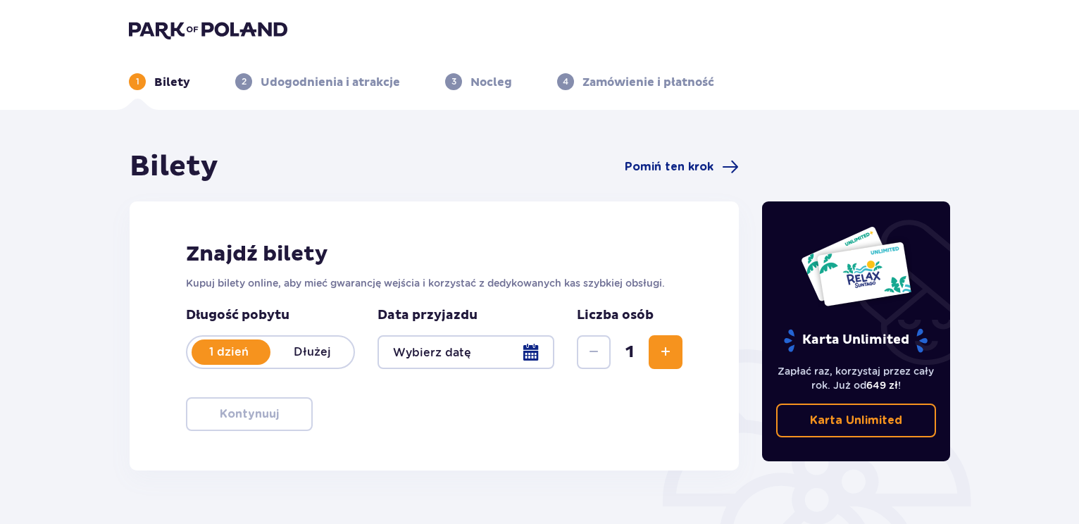 The image size is (1079, 524). What do you see at coordinates (491, 82) in the screenshot?
I see `p: Nocleg` at bounding box center [491, 82].